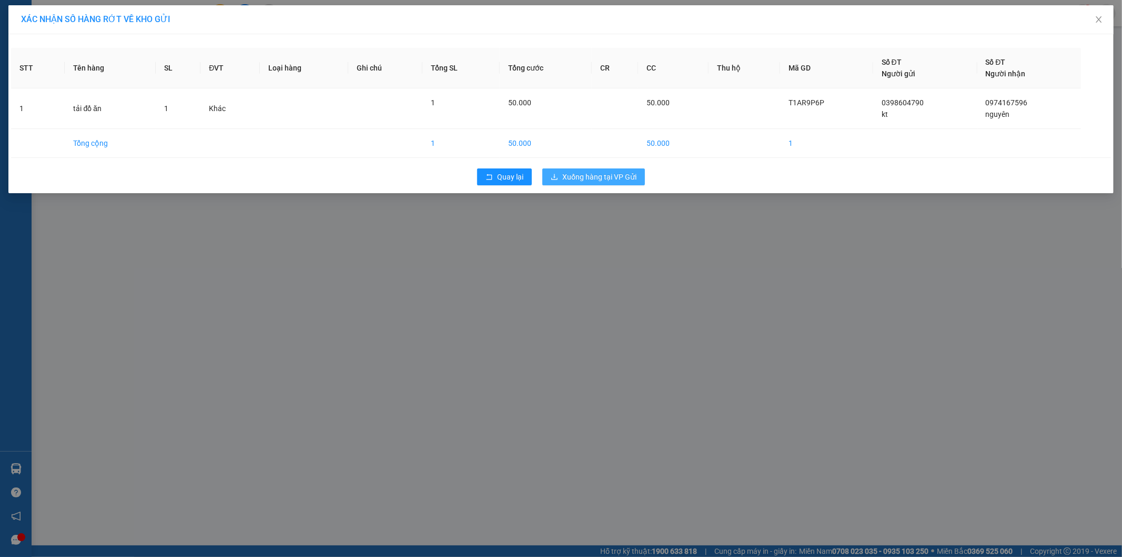  I want to click on th: CR, so click(615, 68).